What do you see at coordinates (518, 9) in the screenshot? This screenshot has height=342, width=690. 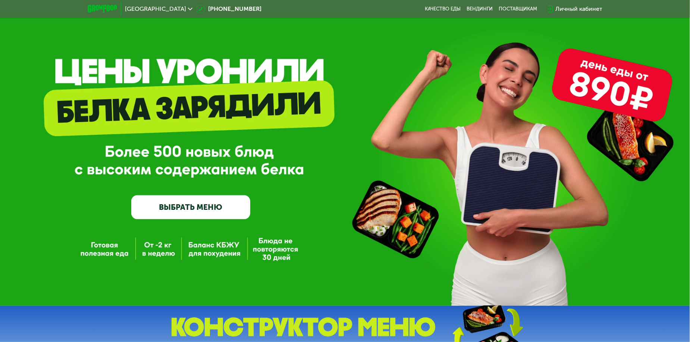 I see `div: поставщикам` at bounding box center [518, 9].